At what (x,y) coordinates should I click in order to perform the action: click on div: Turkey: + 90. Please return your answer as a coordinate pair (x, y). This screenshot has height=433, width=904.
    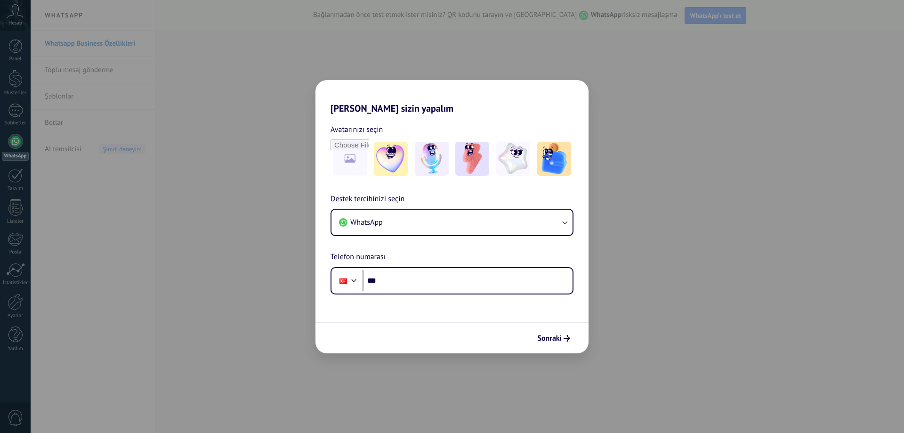
    Looking at the image, I should click on (343, 281).